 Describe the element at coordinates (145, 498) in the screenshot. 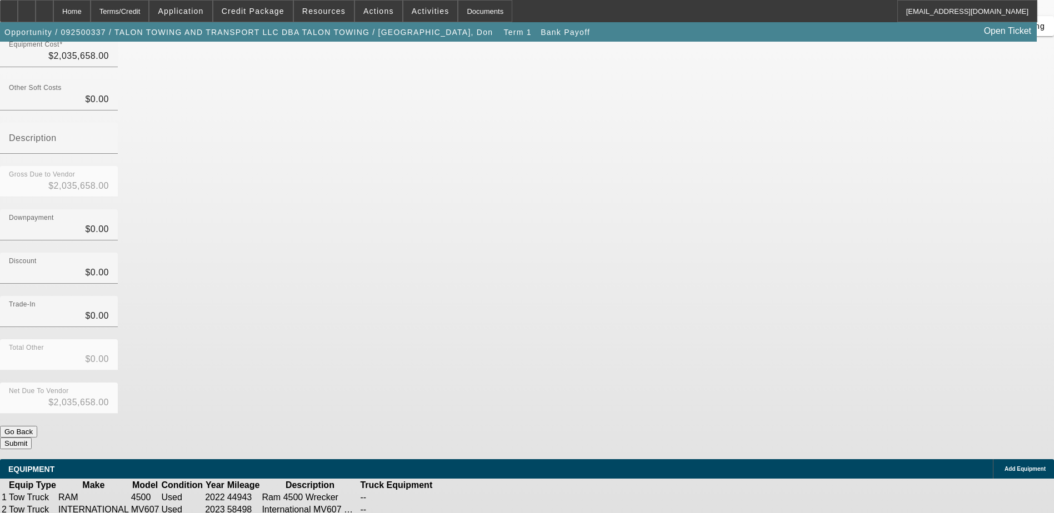

I see `td: 4500` at that location.